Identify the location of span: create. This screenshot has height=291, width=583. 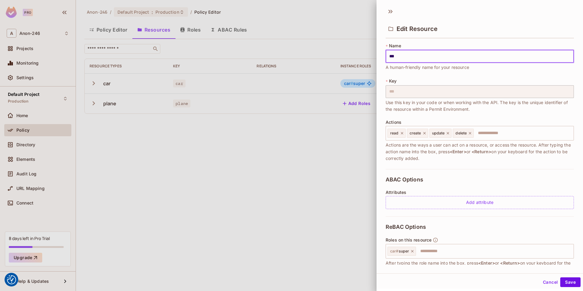
(415, 133).